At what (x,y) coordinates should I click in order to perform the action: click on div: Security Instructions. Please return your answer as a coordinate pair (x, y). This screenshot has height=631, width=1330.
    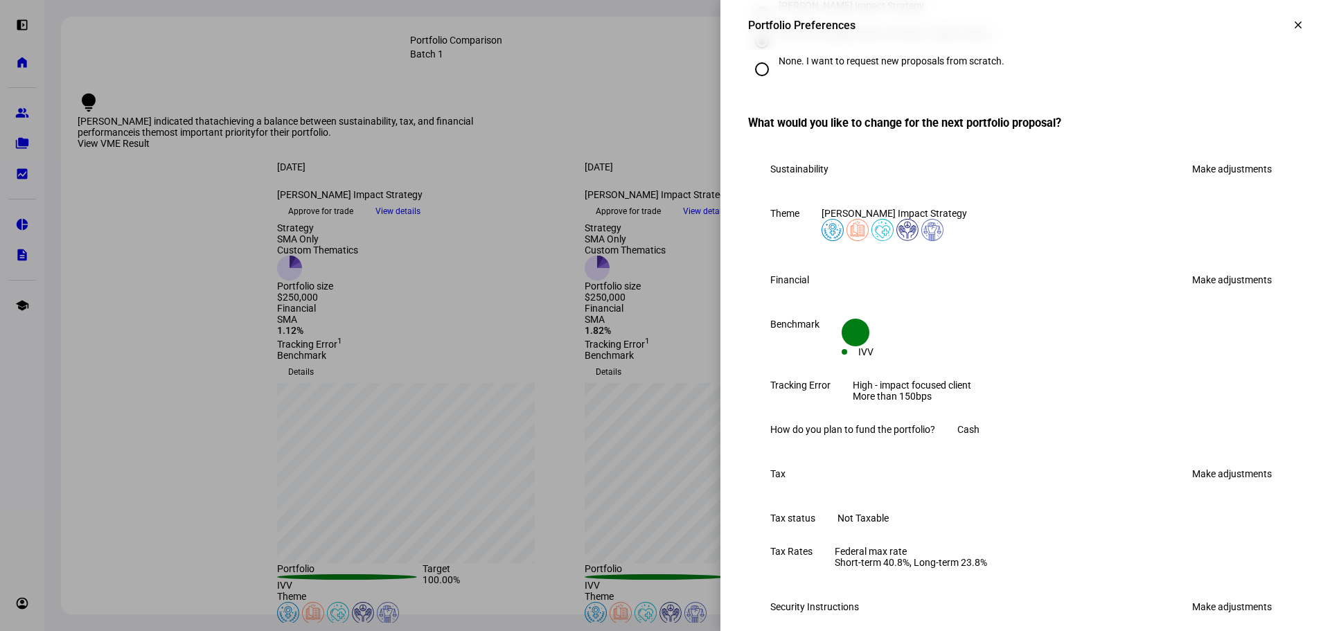
    Looking at the image, I should click on (815, 607).